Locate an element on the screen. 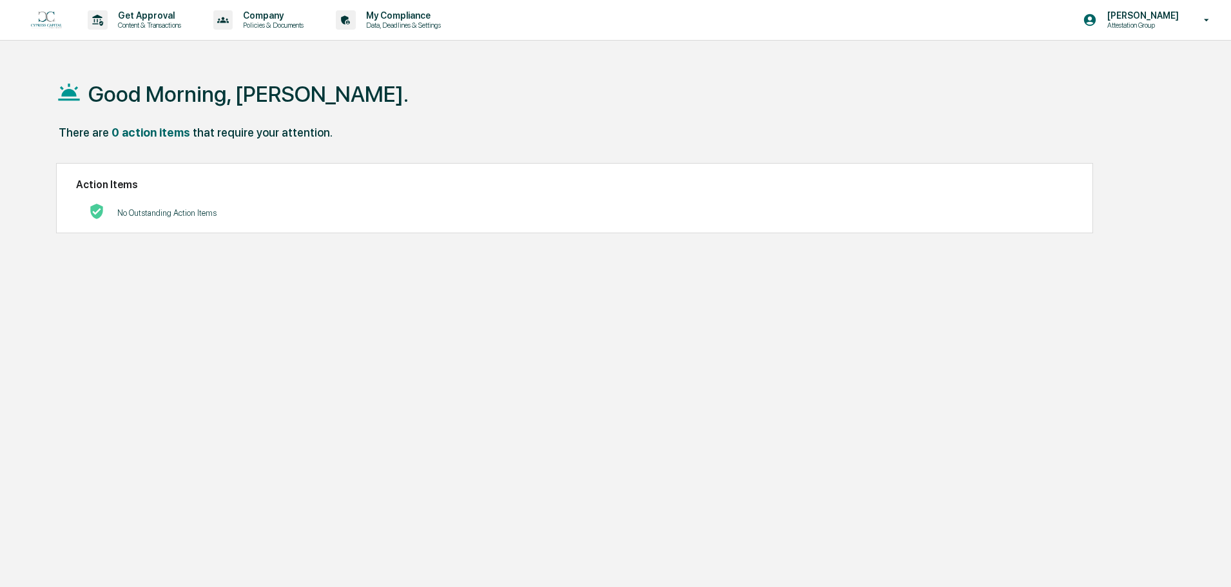  p: Get Approval is located at coordinates (148, 15).